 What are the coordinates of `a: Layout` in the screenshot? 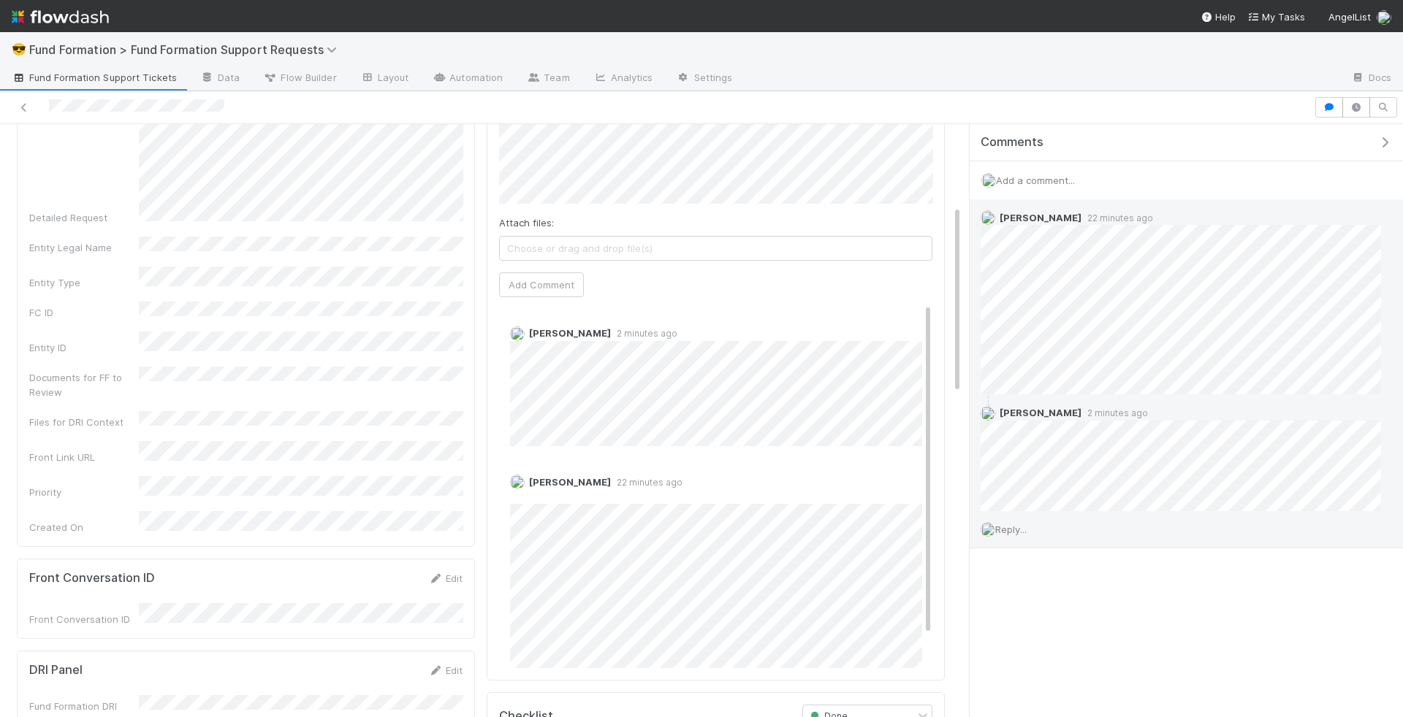 It's located at (384, 79).